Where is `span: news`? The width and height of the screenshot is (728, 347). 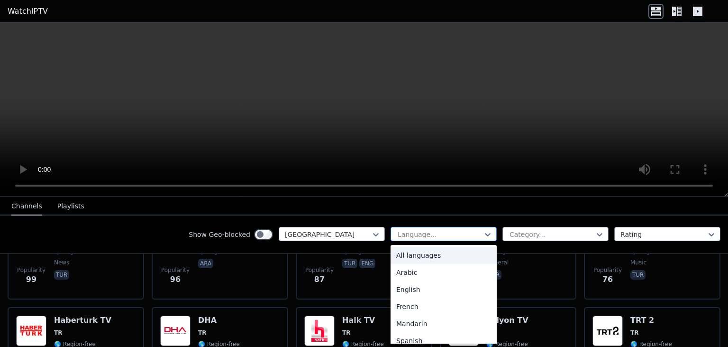 span: news is located at coordinates (62, 262).